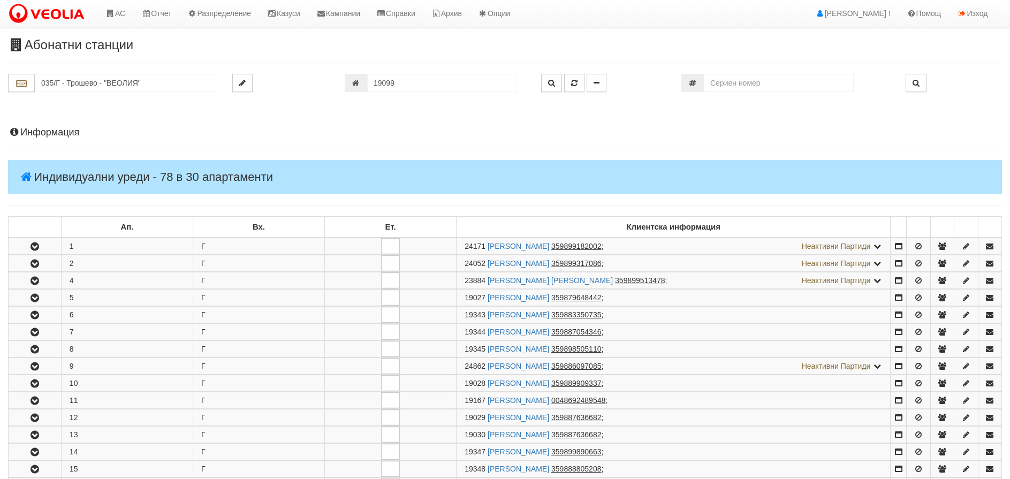  I want to click on td: 14, so click(127, 452).